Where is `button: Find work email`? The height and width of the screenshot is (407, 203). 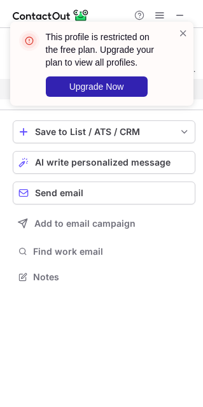 button: Find work email is located at coordinates (104, 252).